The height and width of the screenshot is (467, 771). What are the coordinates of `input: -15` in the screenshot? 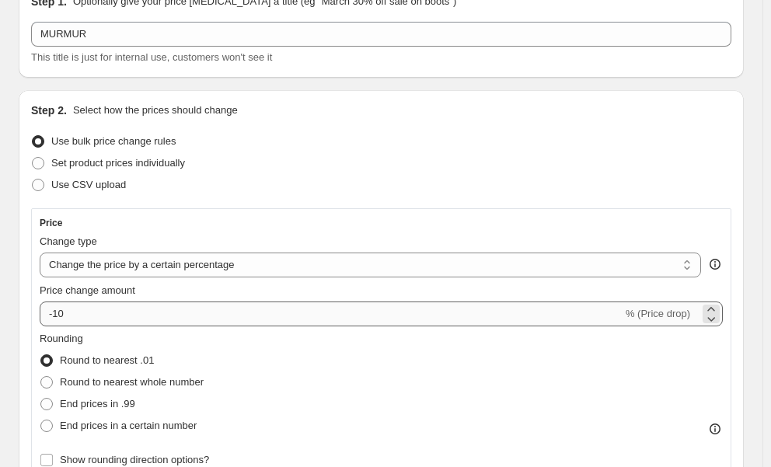 It's located at (331, 314).